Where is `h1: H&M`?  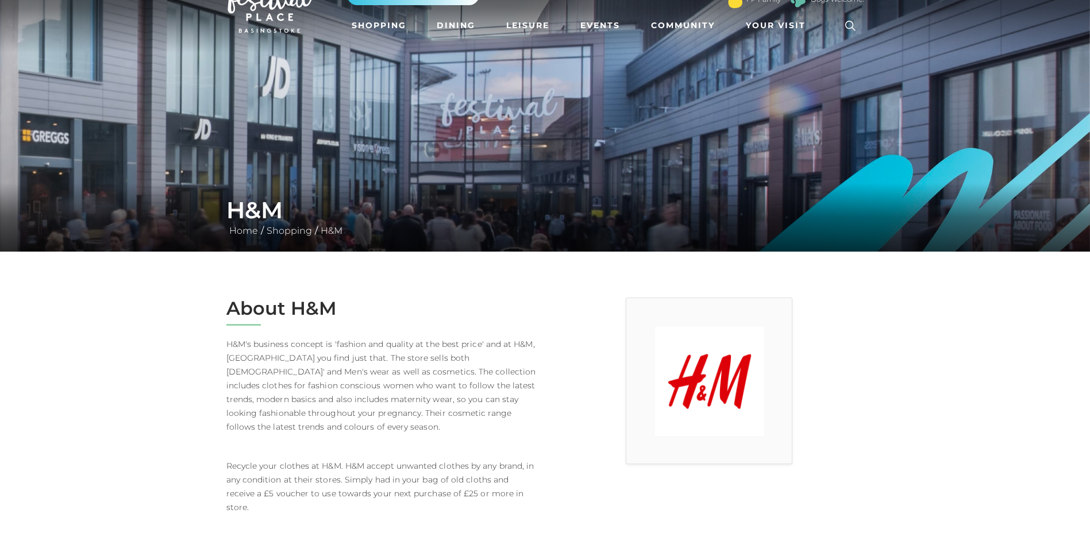 h1: H&M is located at coordinates (545, 210).